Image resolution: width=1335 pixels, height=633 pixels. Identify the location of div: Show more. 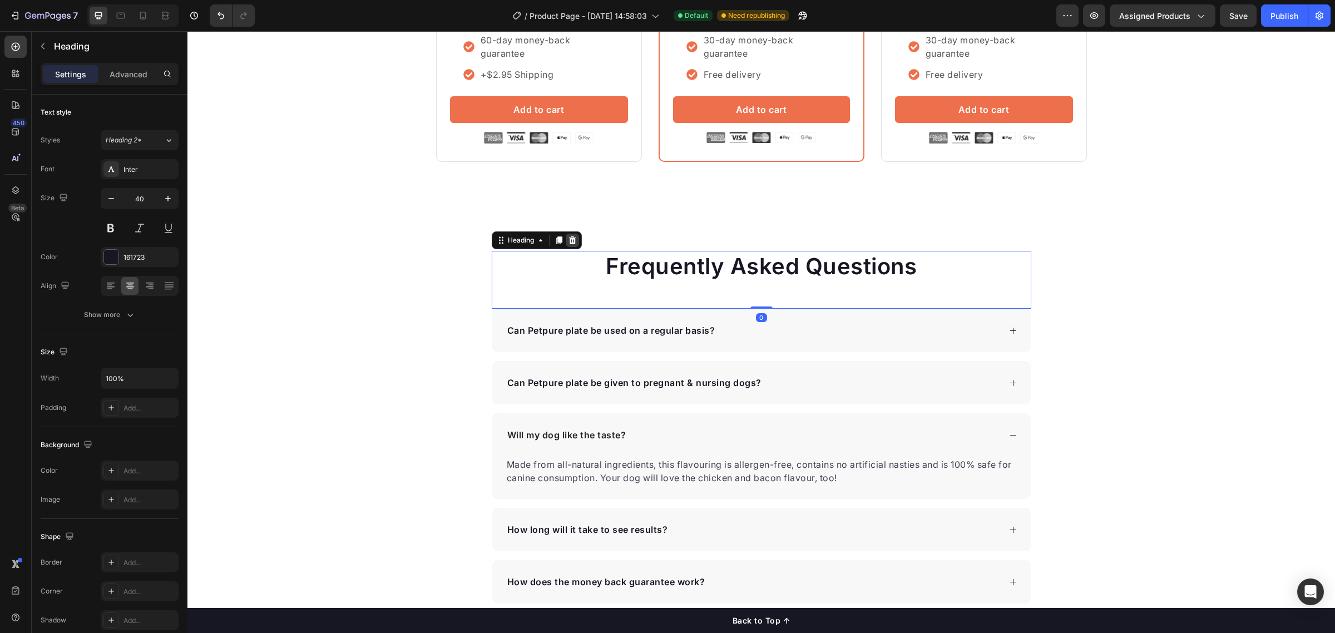
(110, 315).